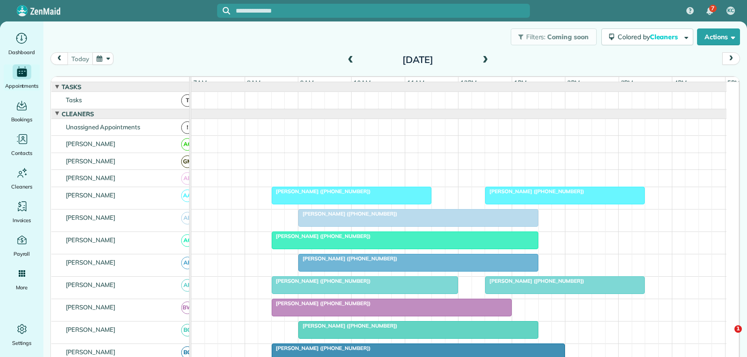 This screenshot has width=747, height=357. I want to click on span: 1, so click(738, 329).